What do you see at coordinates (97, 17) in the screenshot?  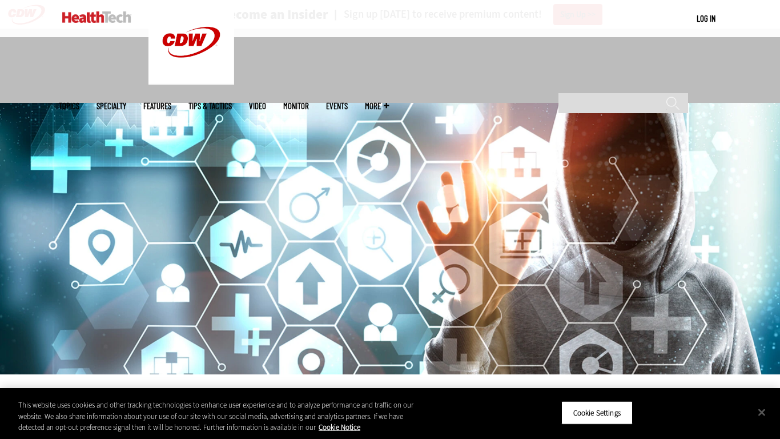 I see `img: Home` at bounding box center [97, 17].